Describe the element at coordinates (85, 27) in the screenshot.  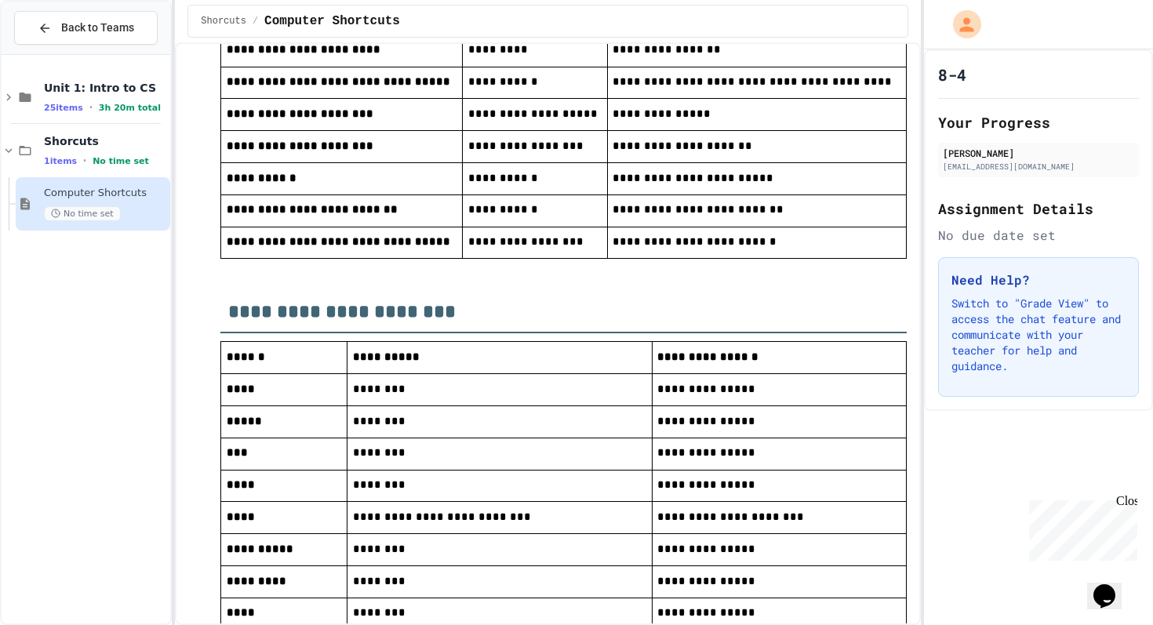
I see `button: Back to Teams` at that location.